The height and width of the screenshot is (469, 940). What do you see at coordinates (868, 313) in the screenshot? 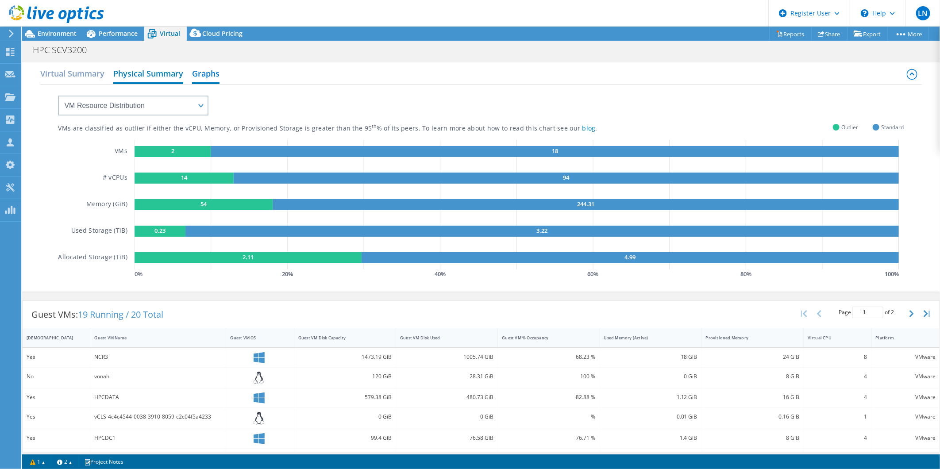
I see `input: jump to page` at bounding box center [868, 313].